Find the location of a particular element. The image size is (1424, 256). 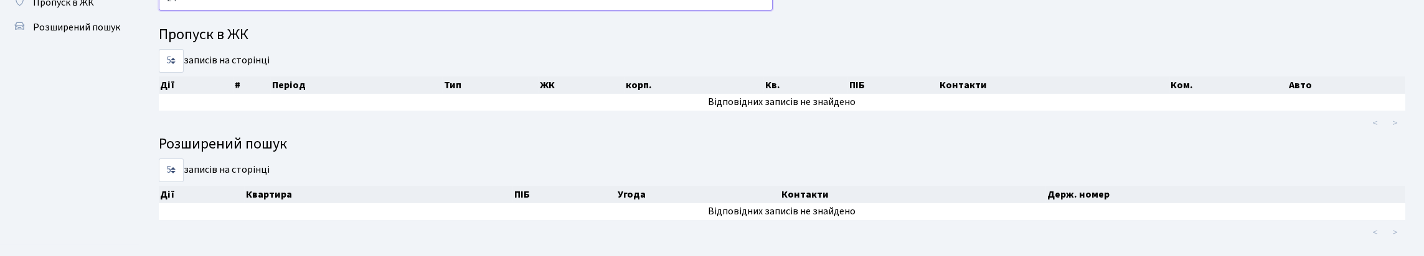

h4: Розширений пошук is located at coordinates (782, 144).